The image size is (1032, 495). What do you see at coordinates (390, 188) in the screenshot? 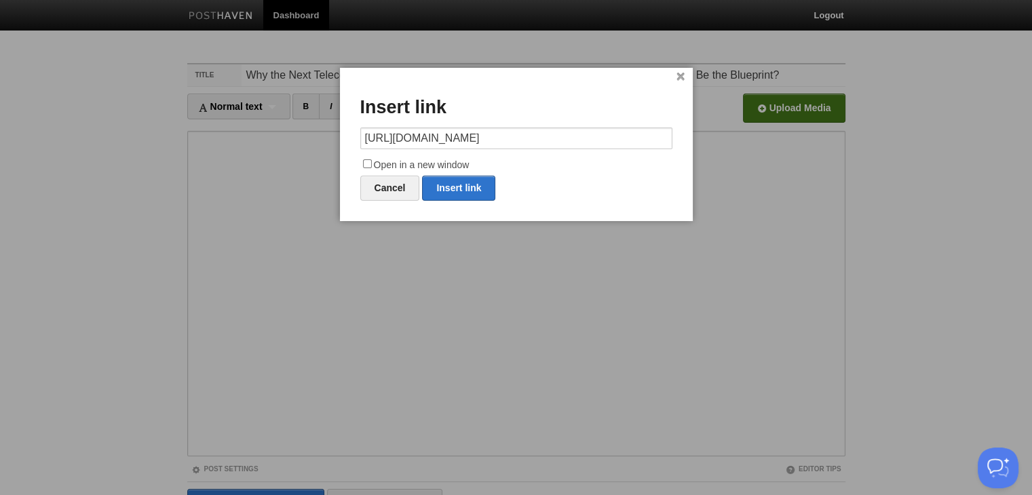
I see `a: Cancel` at bounding box center [390, 188].